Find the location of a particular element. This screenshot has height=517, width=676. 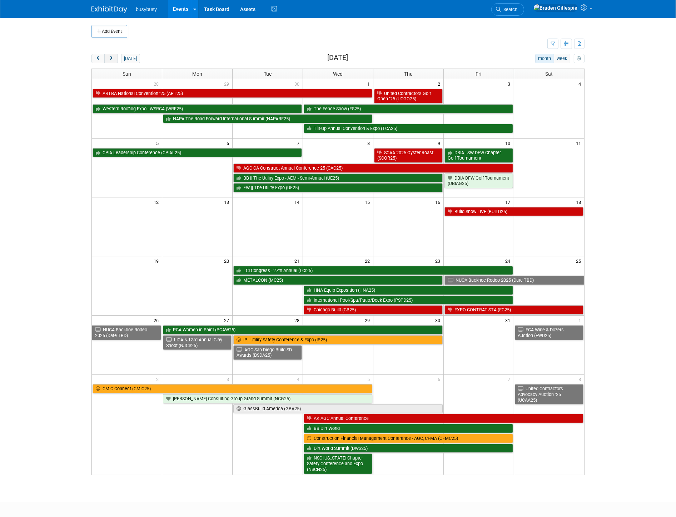

a: The Fence Show (FS25) is located at coordinates (408, 109).